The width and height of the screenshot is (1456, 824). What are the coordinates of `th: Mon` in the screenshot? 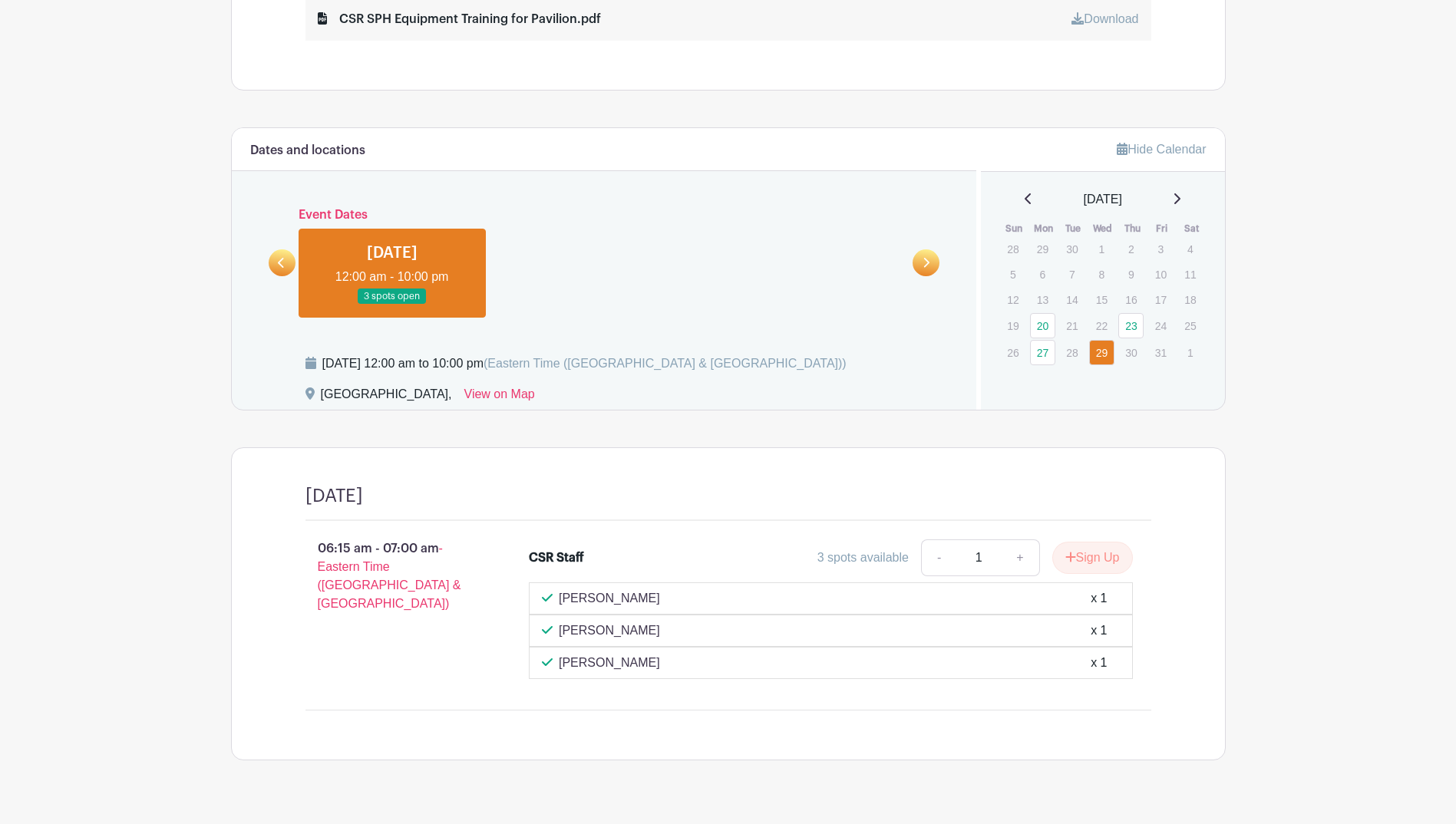 It's located at (1044, 229).